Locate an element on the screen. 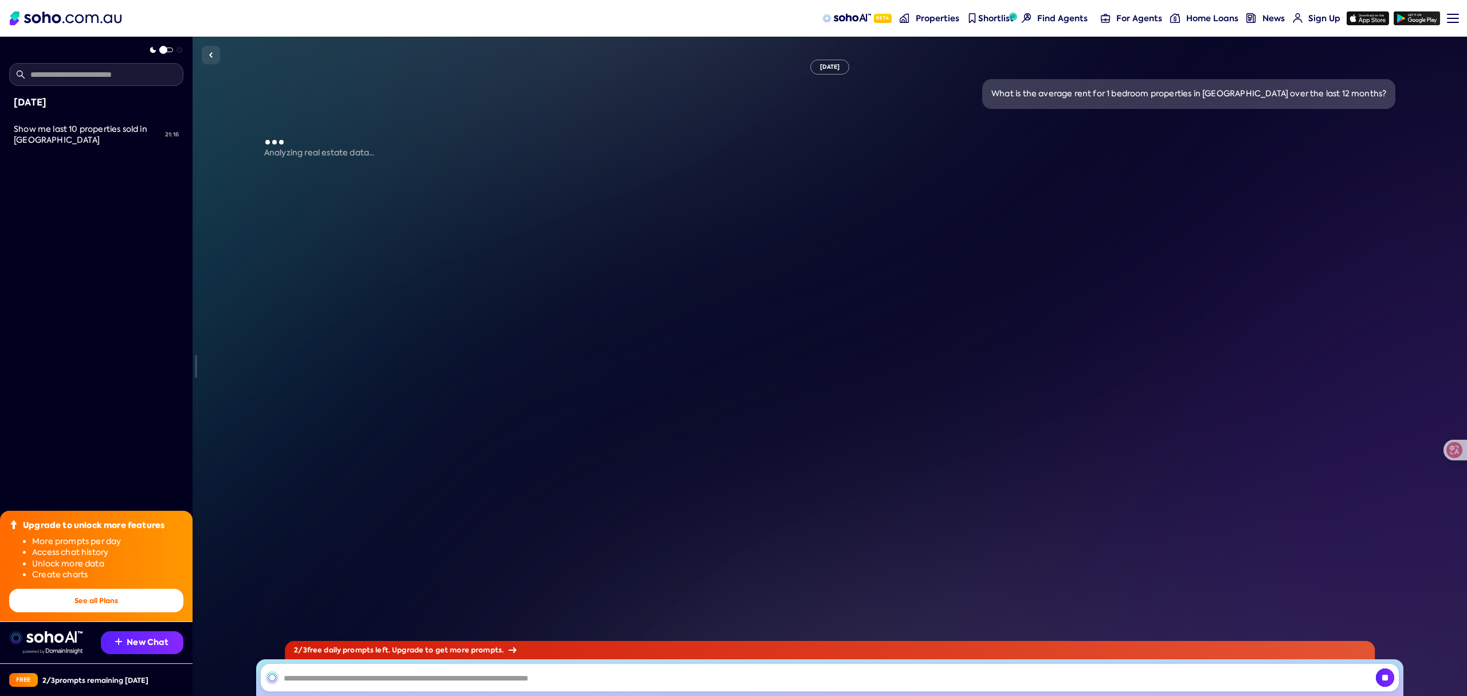 Image resolution: width=1467 pixels, height=696 pixels. div: 2 / 3 free daily prompts left. Upgrade to get more prompts. is located at coordinates (830, 650).